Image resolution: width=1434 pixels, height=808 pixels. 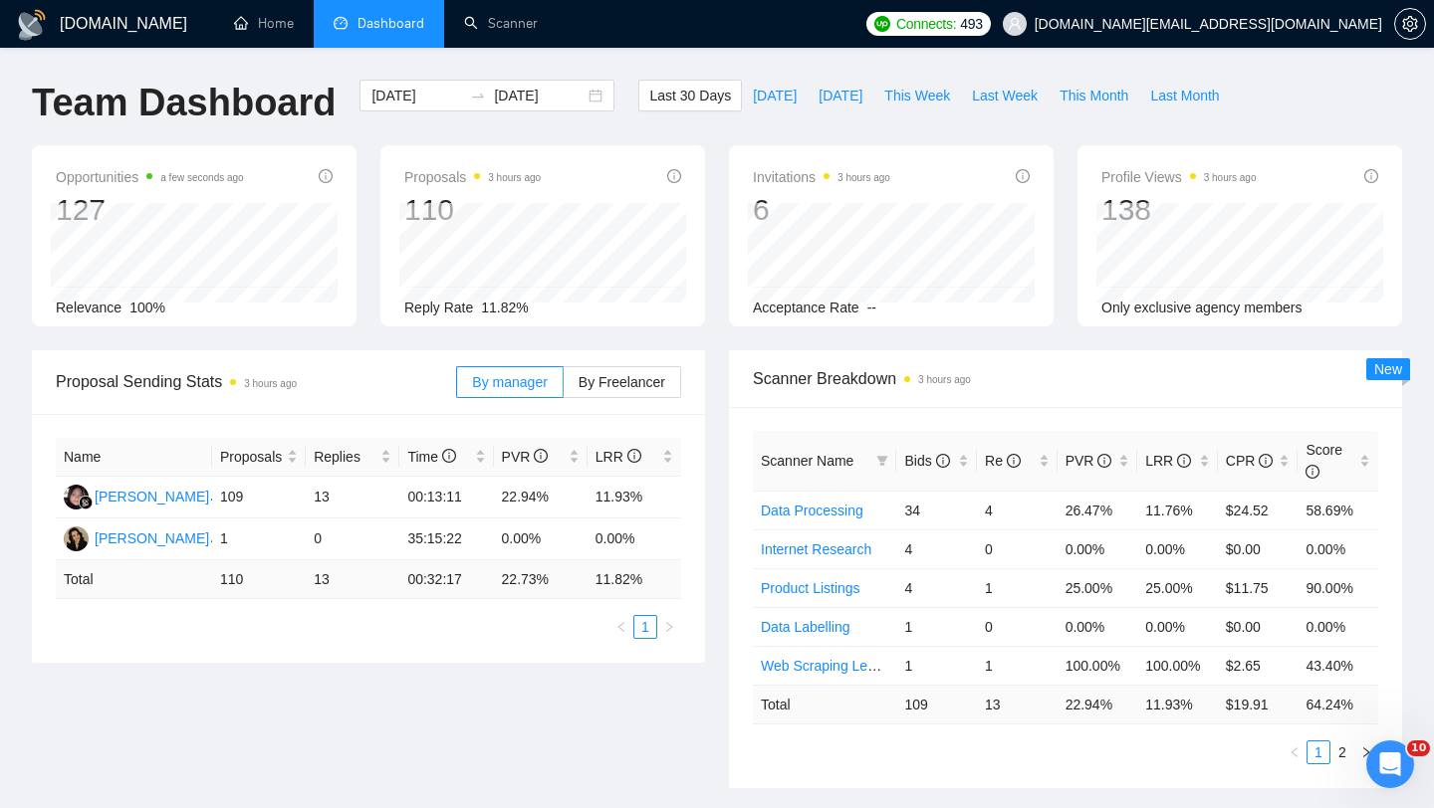 I want to click on td: $2.65, so click(x=1257, y=665).